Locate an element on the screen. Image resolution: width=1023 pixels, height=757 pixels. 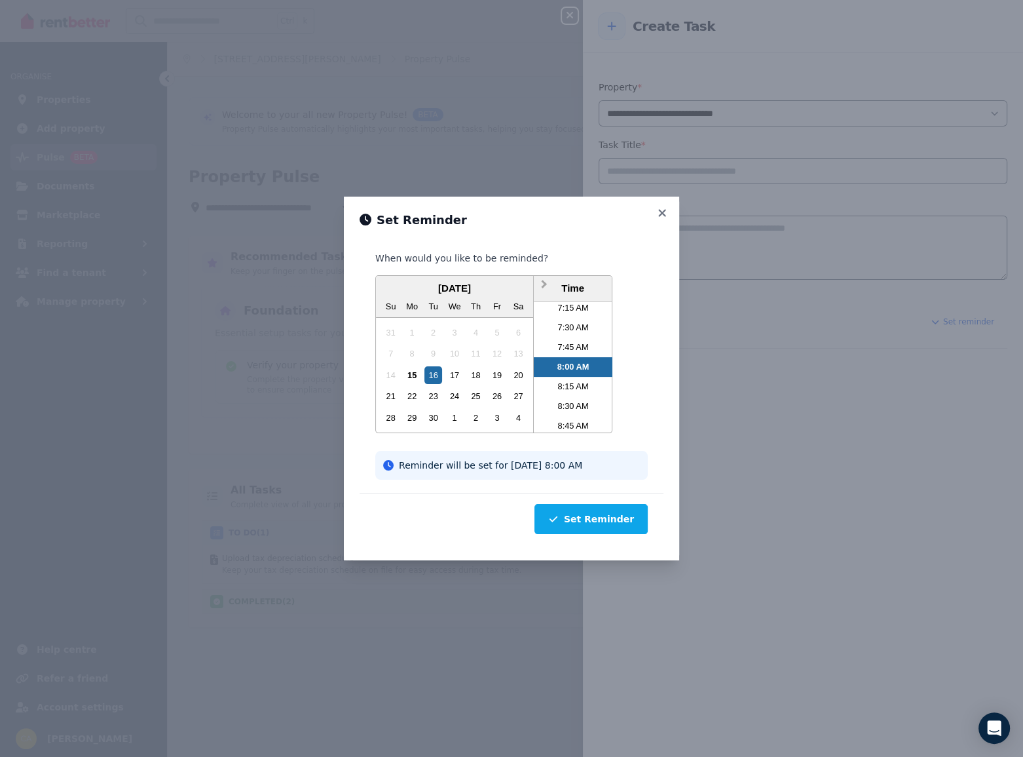
div: Not available Tuesday, September 2nd, 2025 is located at coordinates (433, 332).